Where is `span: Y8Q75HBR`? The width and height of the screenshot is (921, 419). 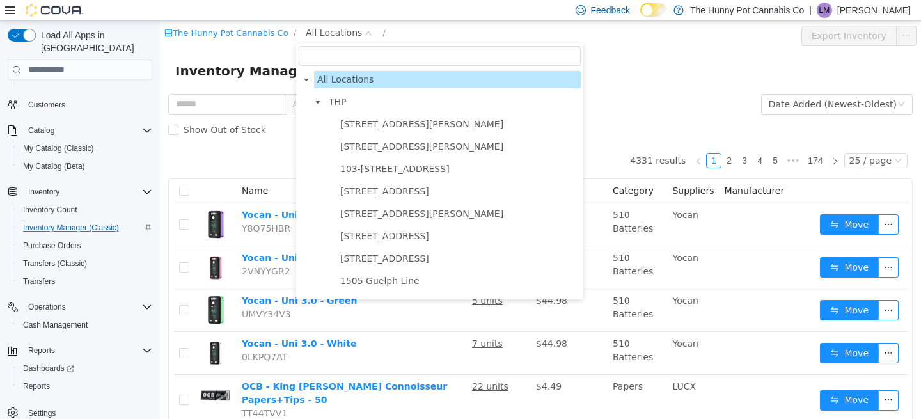
span: Y8Q75HBR is located at coordinates (106, 207).